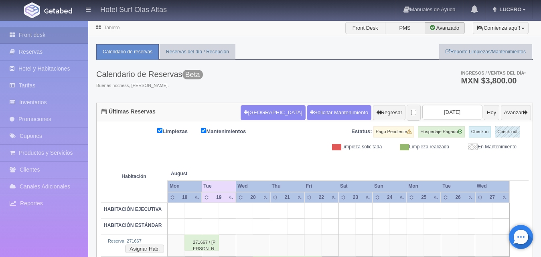 The image size is (541, 257). I want to click on button: Avanzar, so click(516, 113).